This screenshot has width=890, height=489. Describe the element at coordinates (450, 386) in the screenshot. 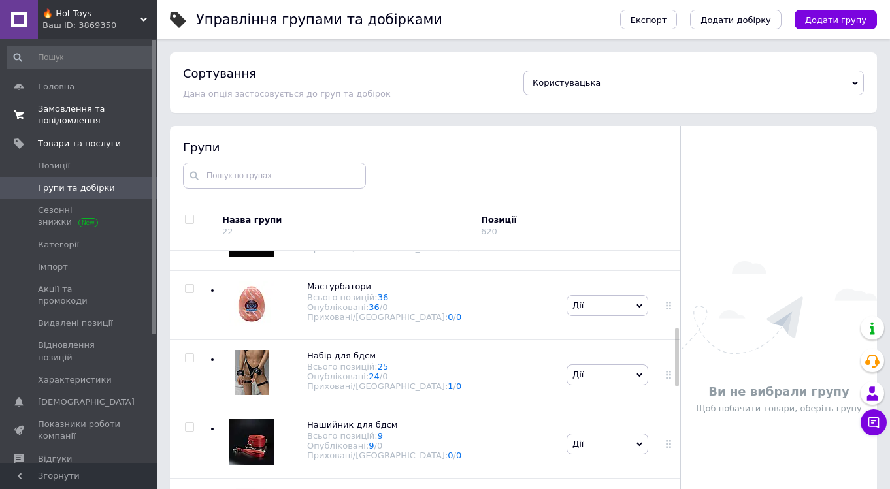

I see `a: 1` at that location.